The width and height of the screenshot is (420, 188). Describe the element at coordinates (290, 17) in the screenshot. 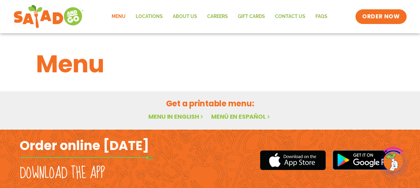

I see `a: Contact Us` at that location.